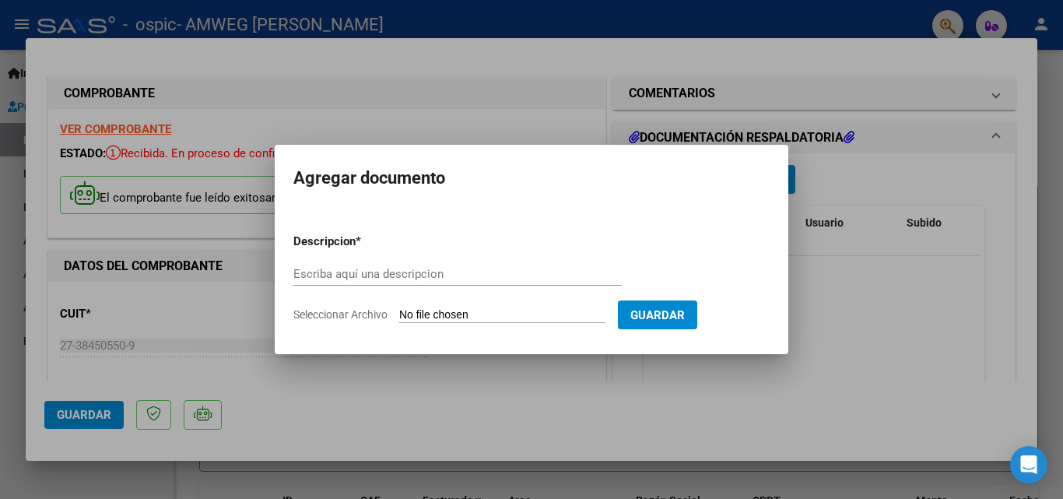  What do you see at coordinates (532, 178) in the screenshot?
I see `h2: Agregar documento` at bounding box center [532, 178].